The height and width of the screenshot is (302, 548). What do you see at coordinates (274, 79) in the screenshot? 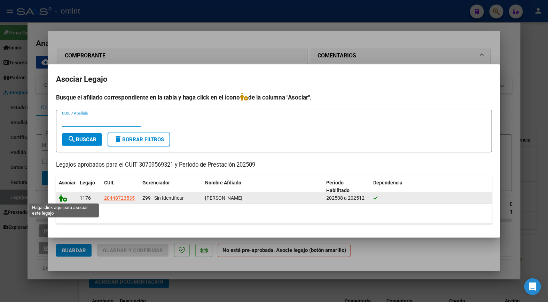
I see `h2: Asociar Legajo` at bounding box center [274, 79].